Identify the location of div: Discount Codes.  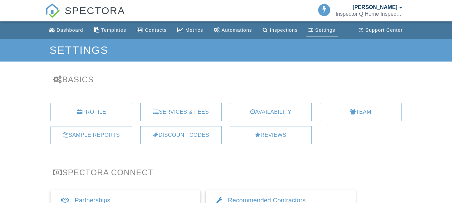
(181, 135).